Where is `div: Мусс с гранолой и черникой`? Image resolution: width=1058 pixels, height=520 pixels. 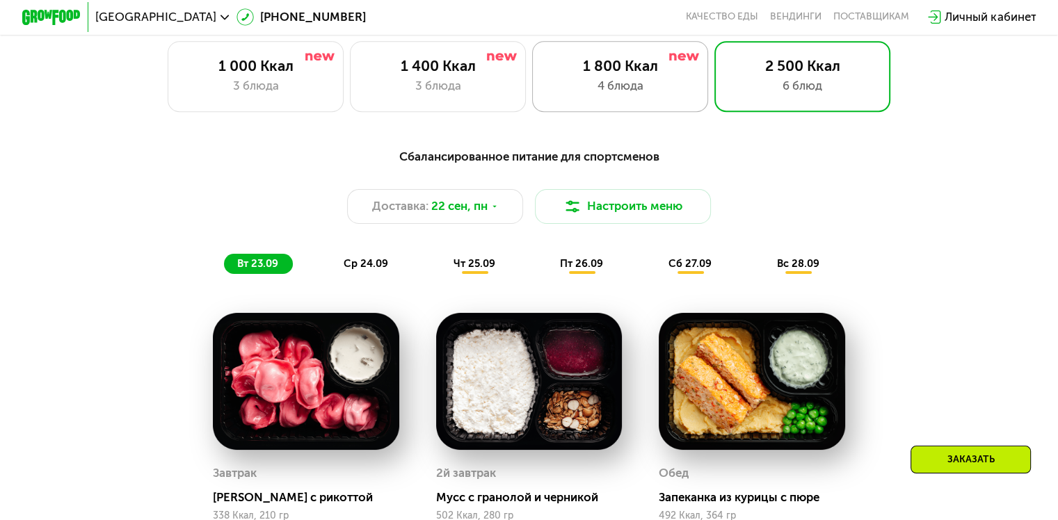
div: Мусс с гранолой и черникой is located at coordinates (535, 498).